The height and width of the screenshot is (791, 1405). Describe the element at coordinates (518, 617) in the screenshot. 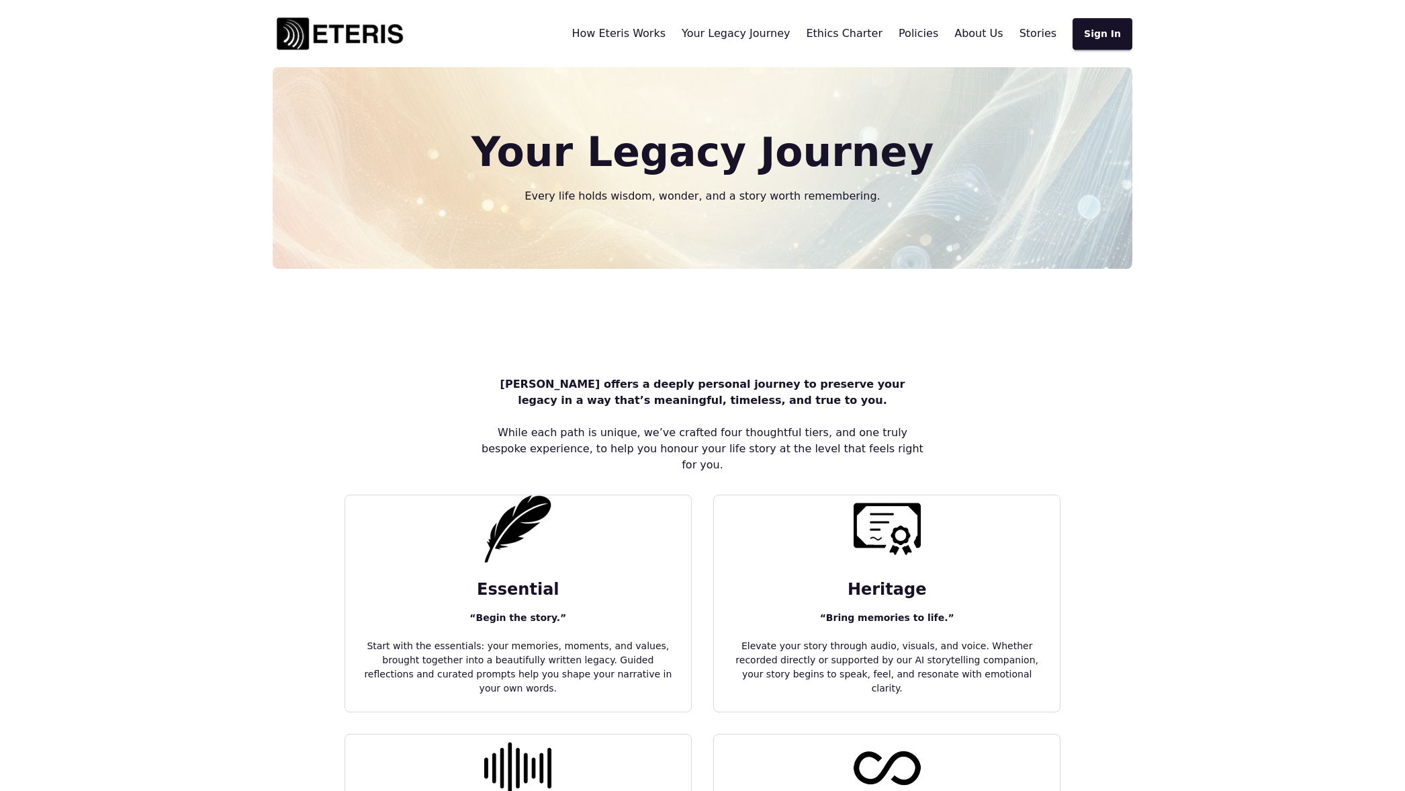

I see `strong: “Begin the story.”` at that location.